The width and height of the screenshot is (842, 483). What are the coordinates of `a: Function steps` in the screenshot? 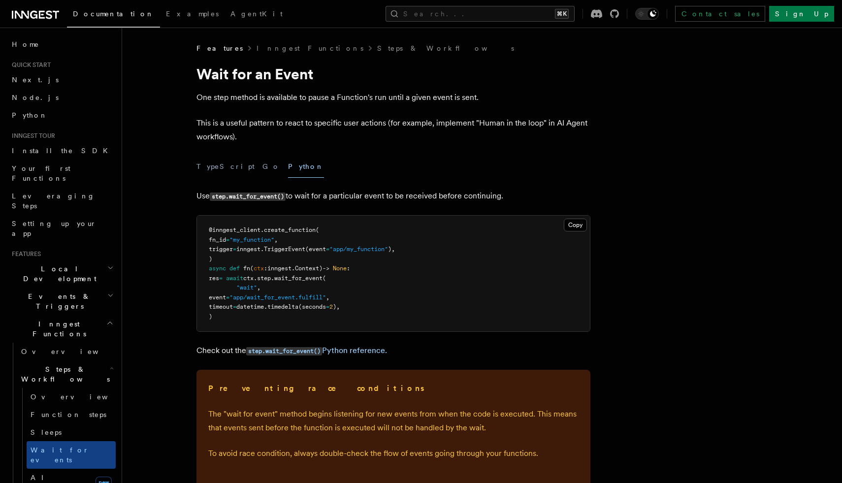 It's located at (71, 415).